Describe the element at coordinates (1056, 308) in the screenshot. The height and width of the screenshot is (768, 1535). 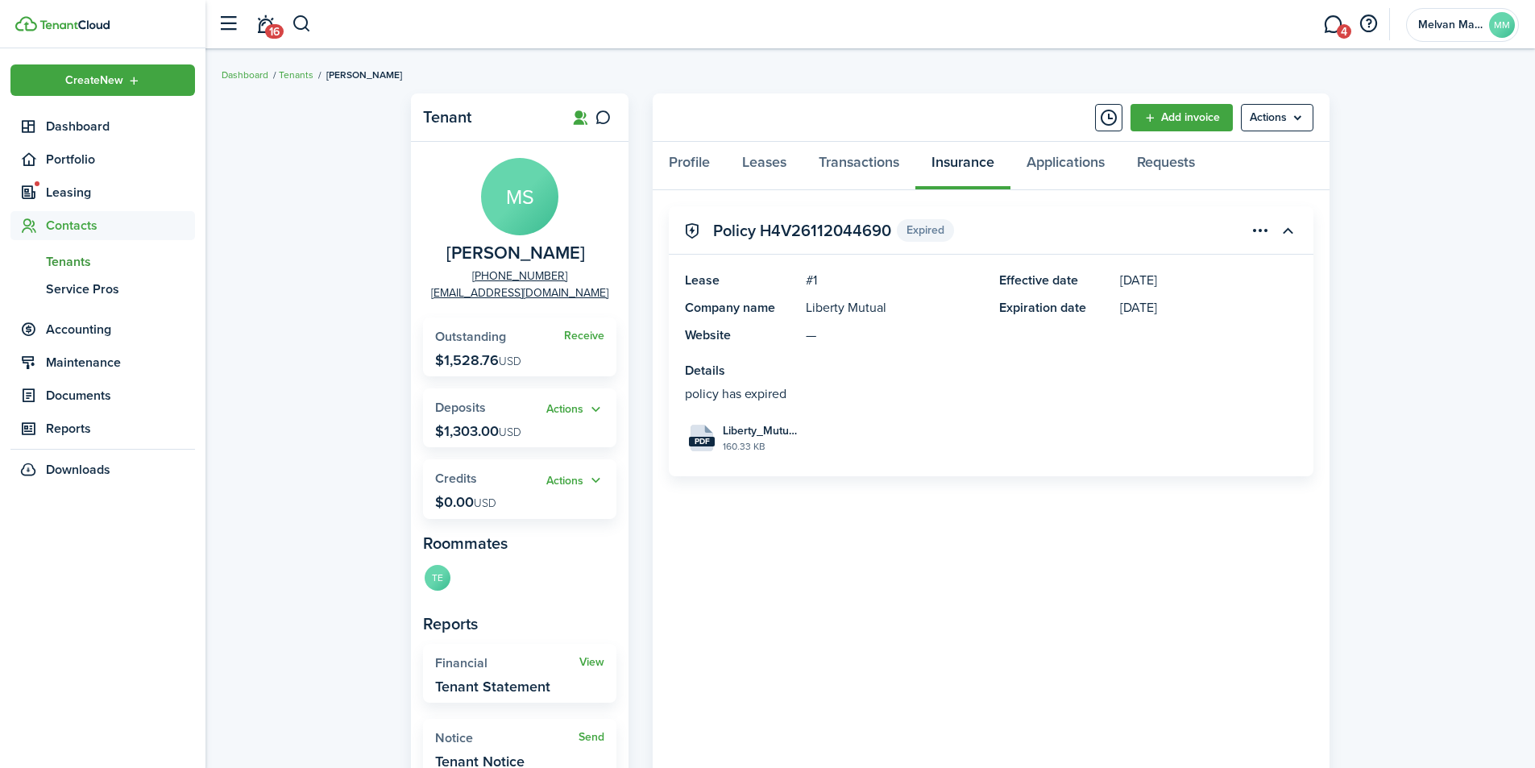
I see `panel-main-title: Expiration date` at that location.